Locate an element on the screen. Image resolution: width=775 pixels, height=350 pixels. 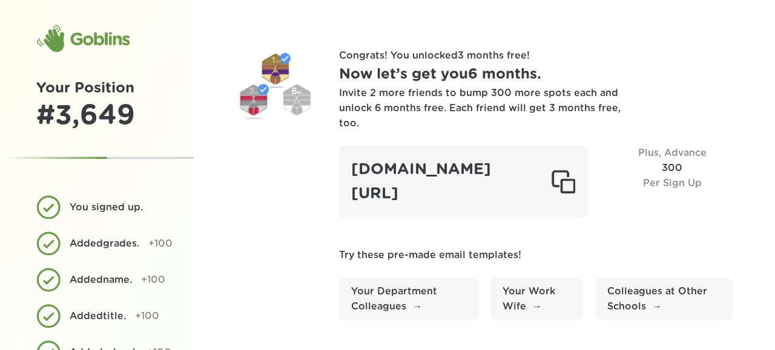
a: Your Work Wife is located at coordinates (536, 300).